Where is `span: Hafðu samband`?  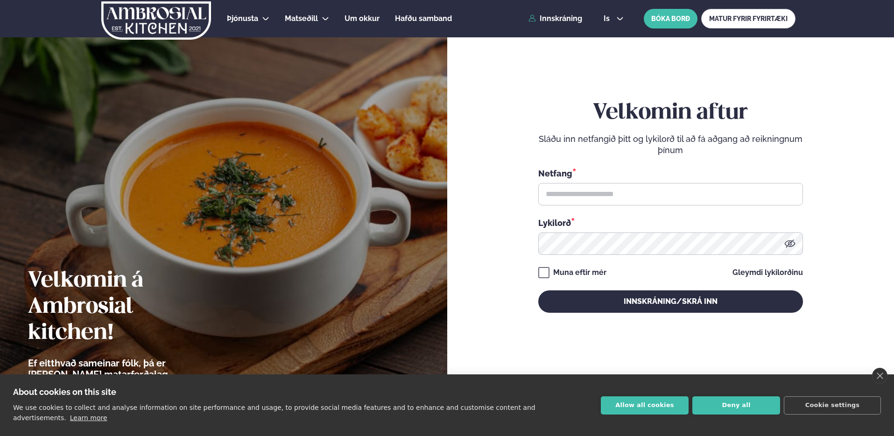 span: Hafðu samband is located at coordinates (423, 18).